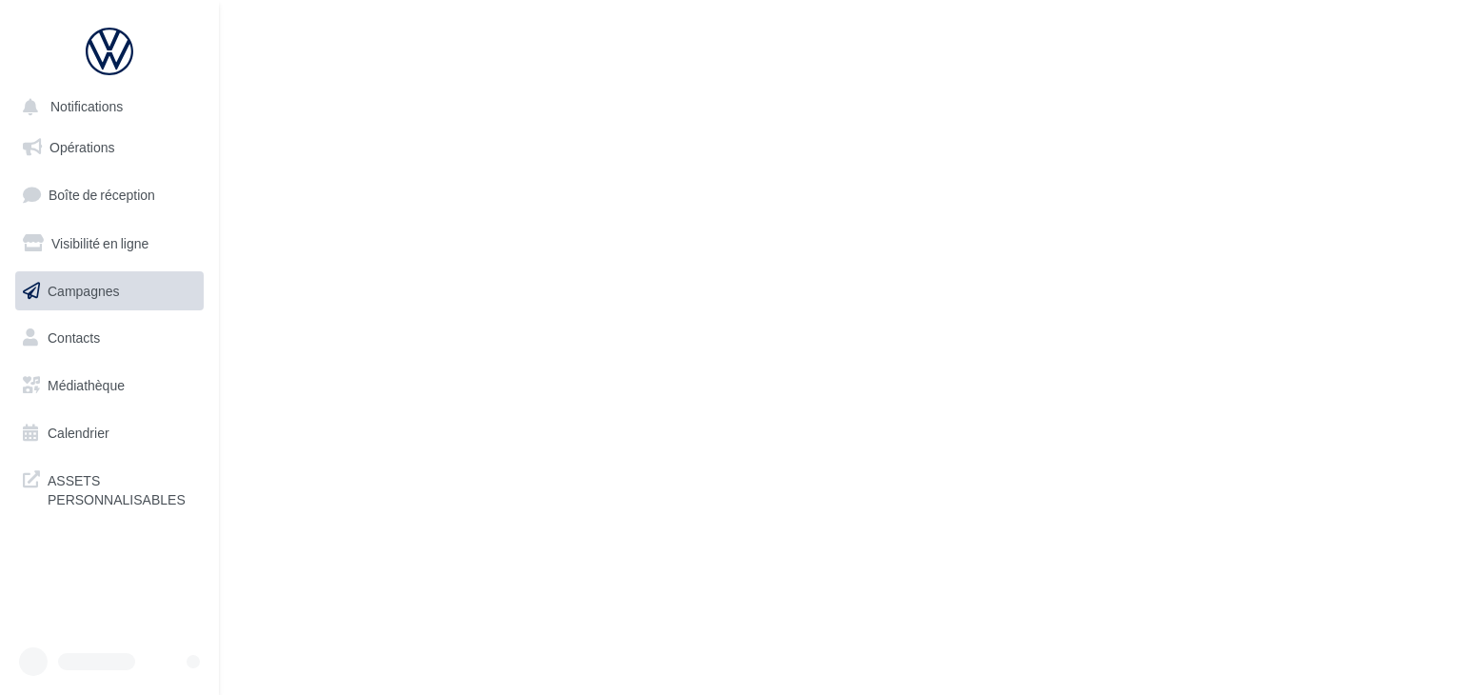 The image size is (1462, 695). Describe the element at coordinates (109, 338) in the screenshot. I see `a: Contacts` at that location.